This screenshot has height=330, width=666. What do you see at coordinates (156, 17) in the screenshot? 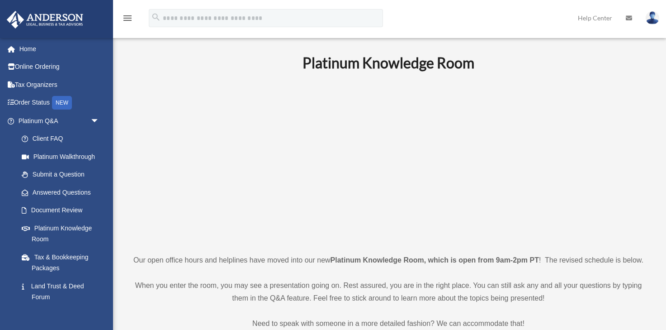
I see `i: search` at bounding box center [156, 17].